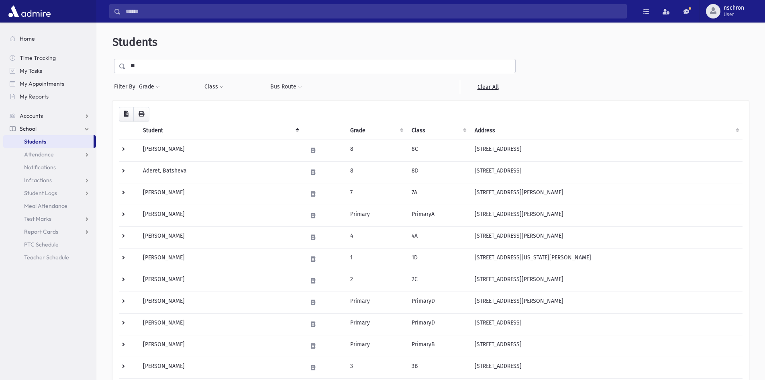 The height and width of the screenshot is (380, 765). What do you see at coordinates (38, 58) in the screenshot?
I see `span: Time Tracking` at bounding box center [38, 58].